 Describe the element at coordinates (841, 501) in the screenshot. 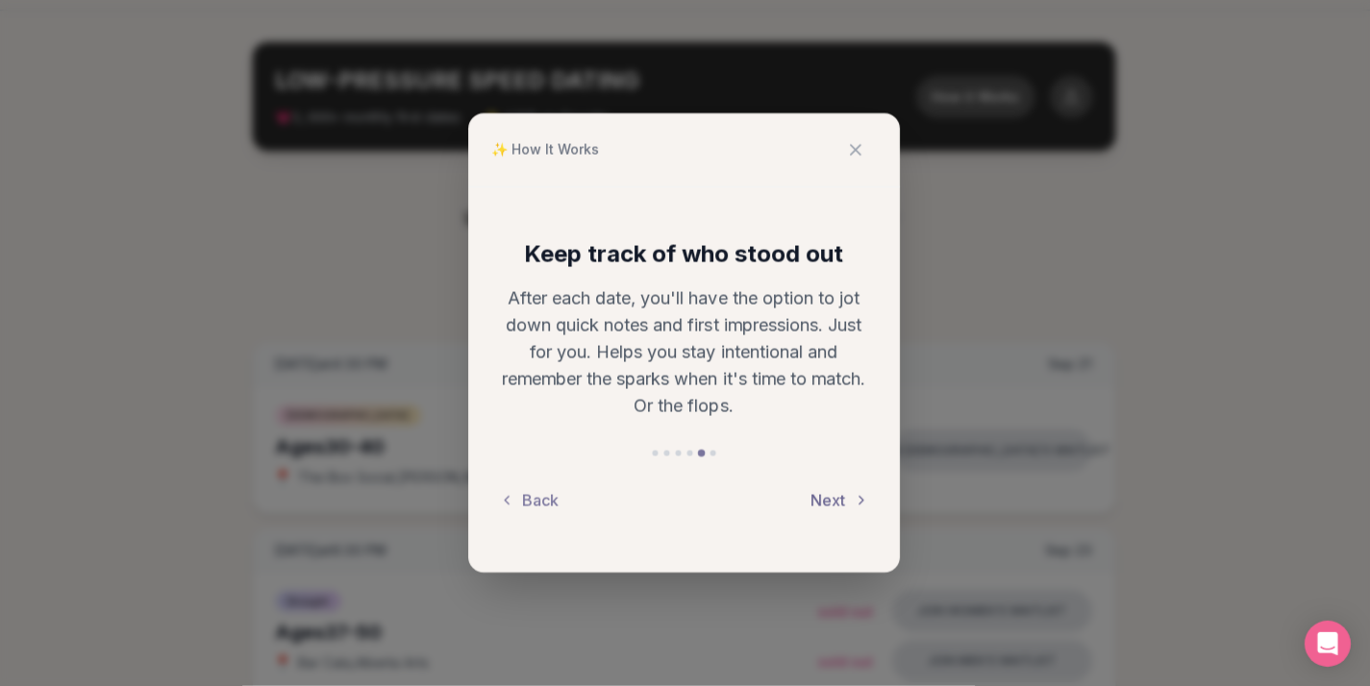

I see `button: Next` at that location.